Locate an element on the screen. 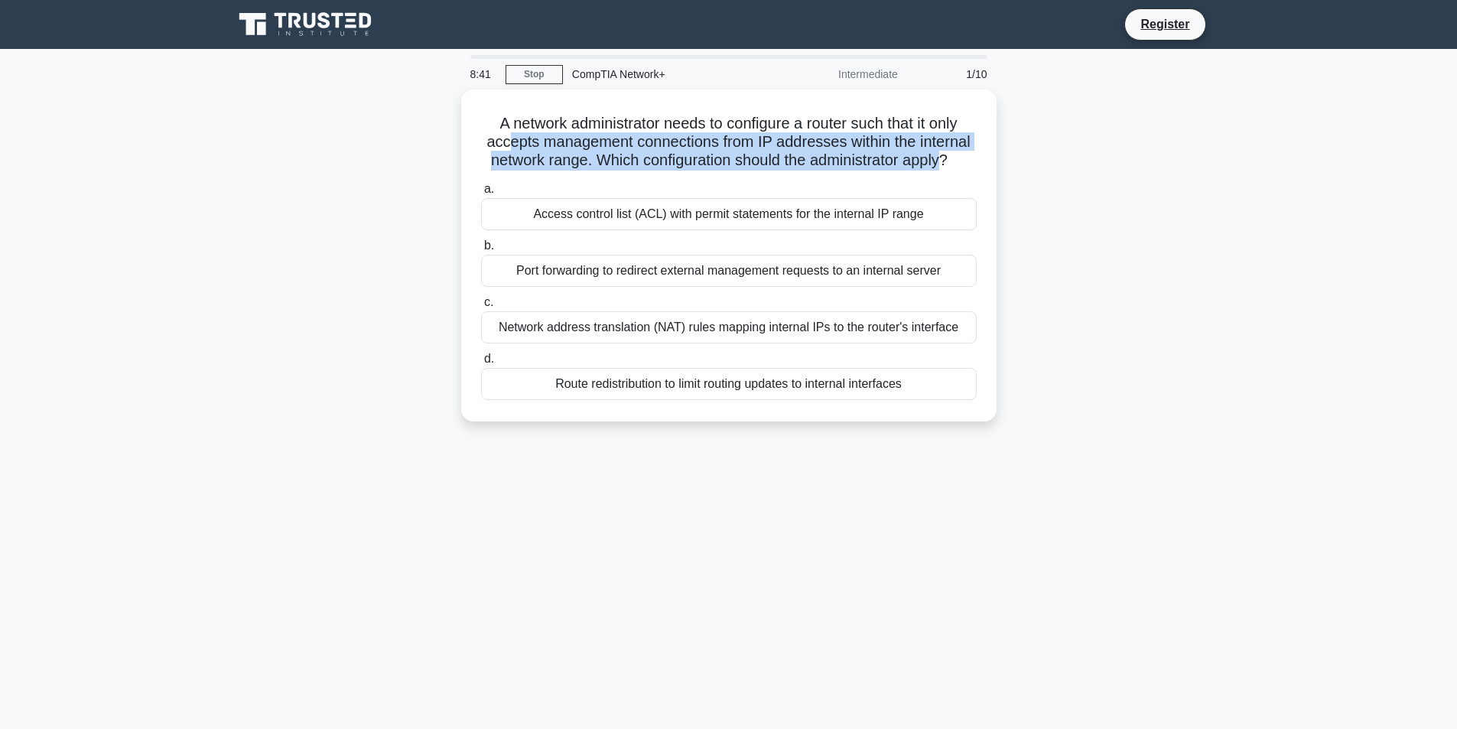 The width and height of the screenshot is (1457, 729). div: Port forwarding to redirect external management requests to an internal server is located at coordinates (729, 271).